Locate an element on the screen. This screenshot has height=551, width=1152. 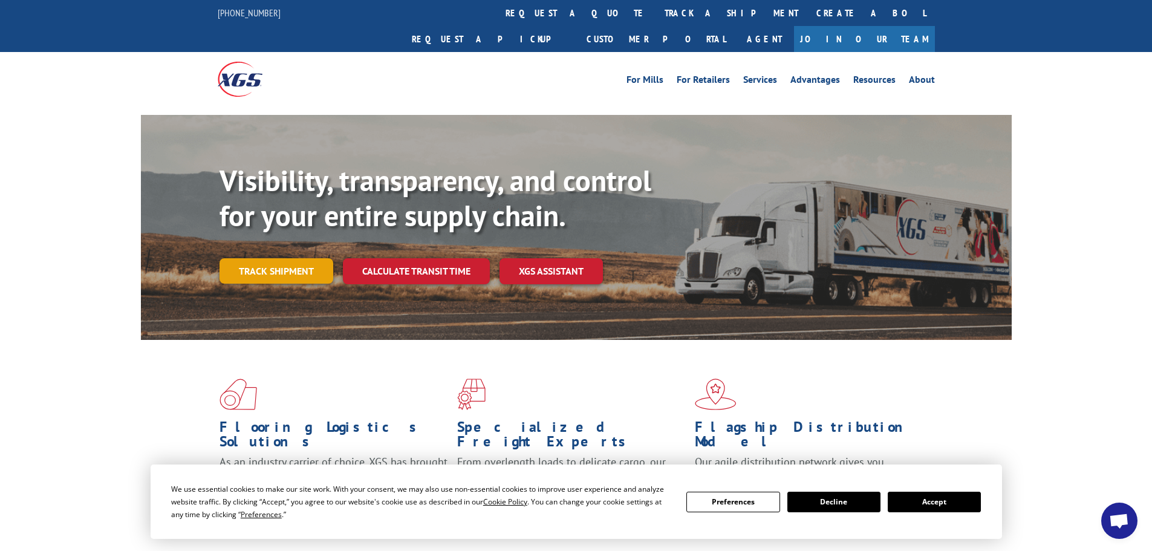
span: Our agile distribution network gives you nationwide inventory management on demand. is located at coordinates (806, 469).